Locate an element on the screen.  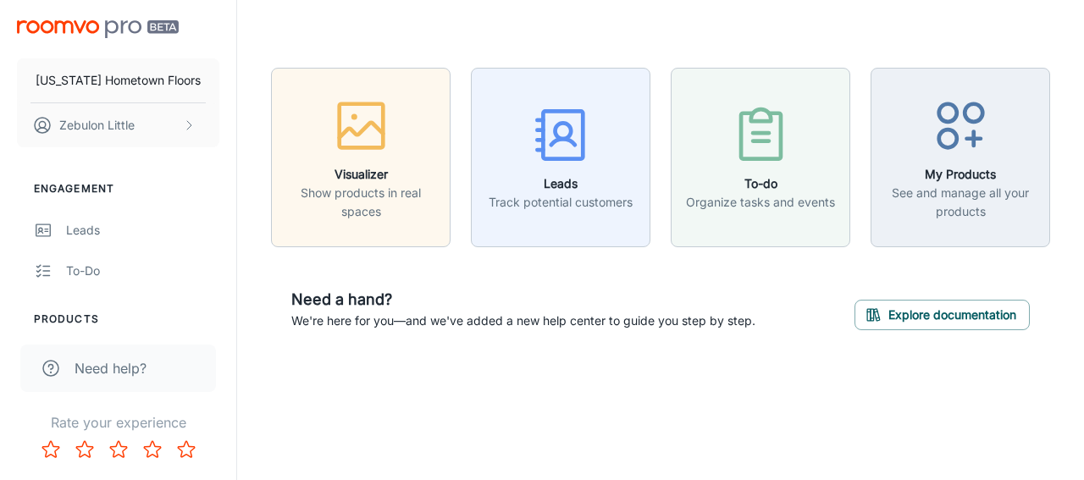
p: Show products in real spaces is located at coordinates (361, 202).